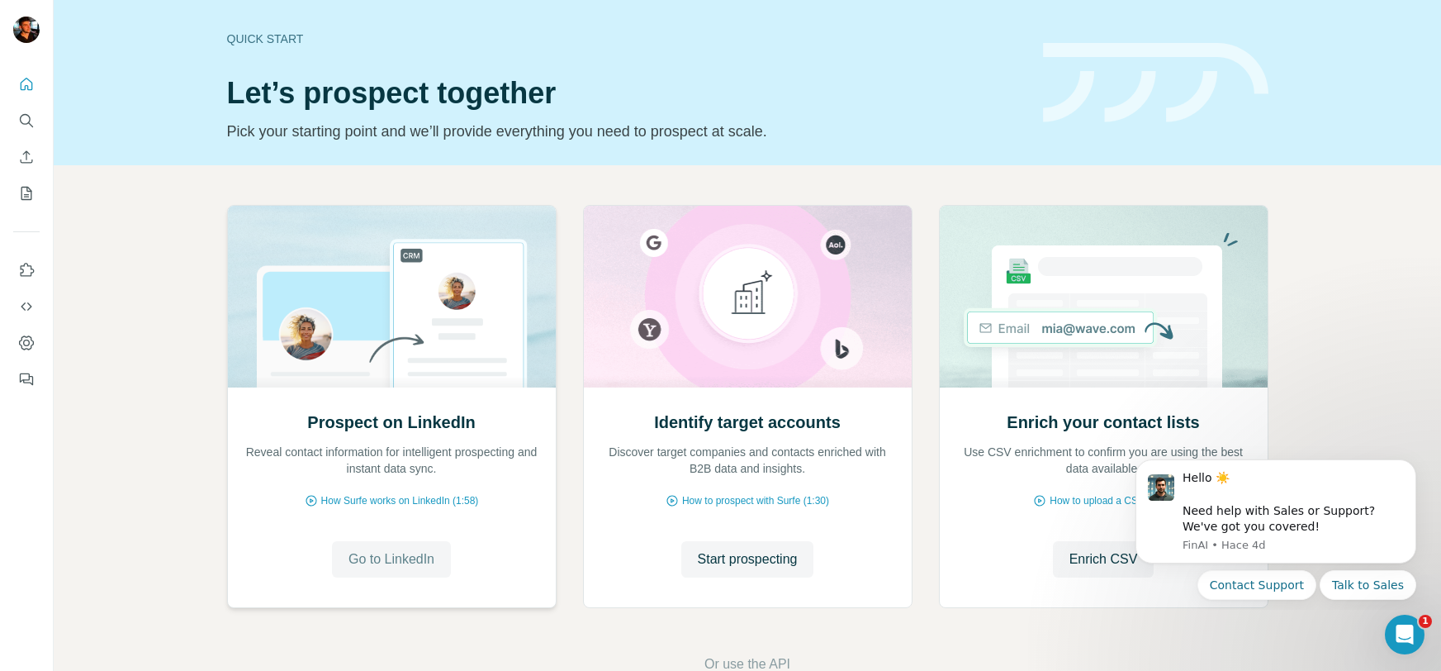 The image size is (1441, 671). I want to click on img: Prospect on LinkedIn, so click(392, 297).